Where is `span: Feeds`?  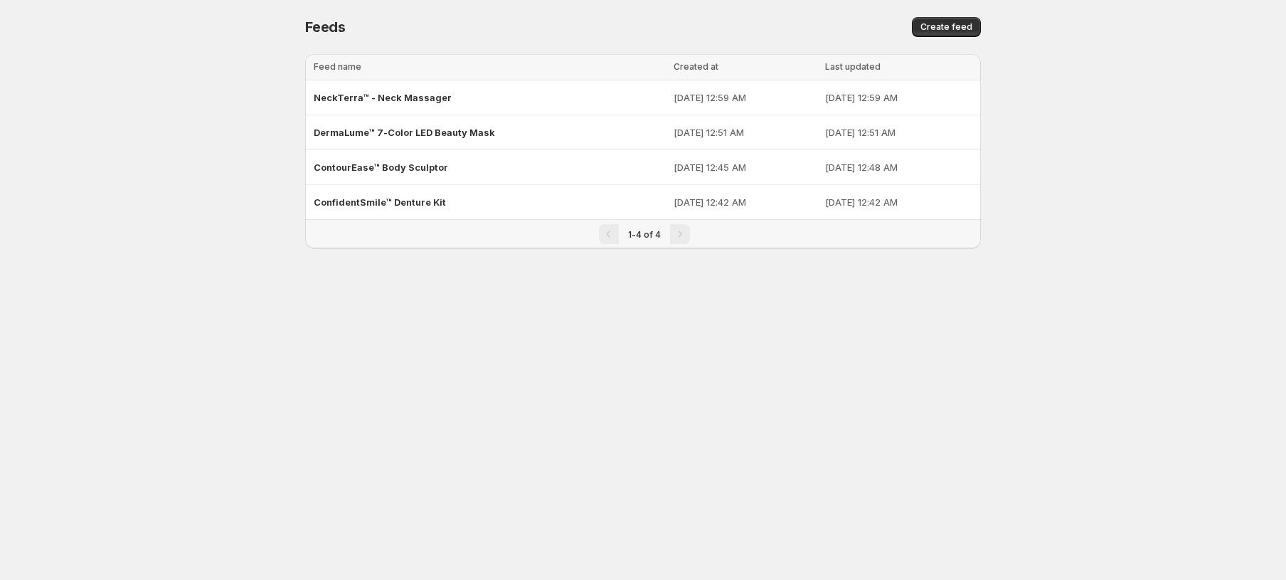 span: Feeds is located at coordinates (325, 27).